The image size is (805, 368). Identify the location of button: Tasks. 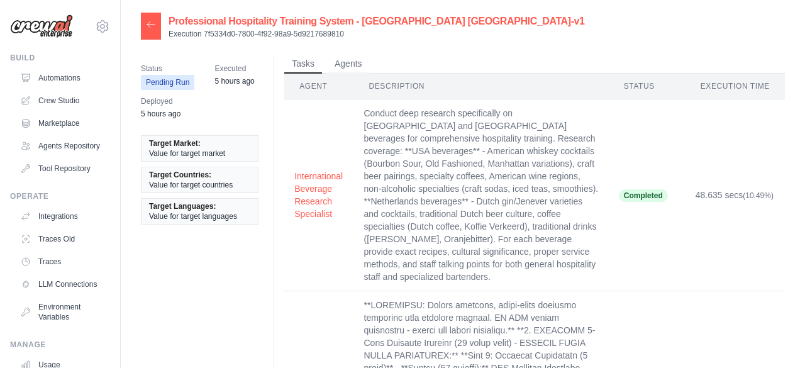
(303, 64).